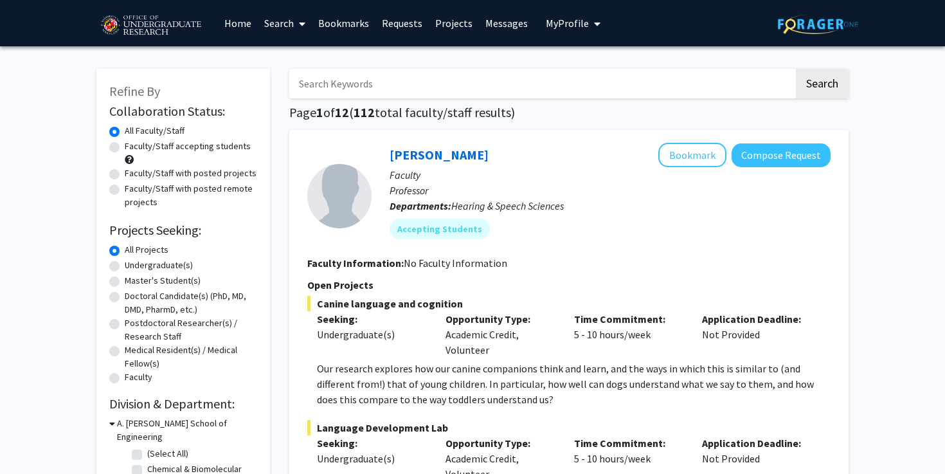  Describe the element at coordinates (569, 285) in the screenshot. I see `p: Open Projects` at that location.